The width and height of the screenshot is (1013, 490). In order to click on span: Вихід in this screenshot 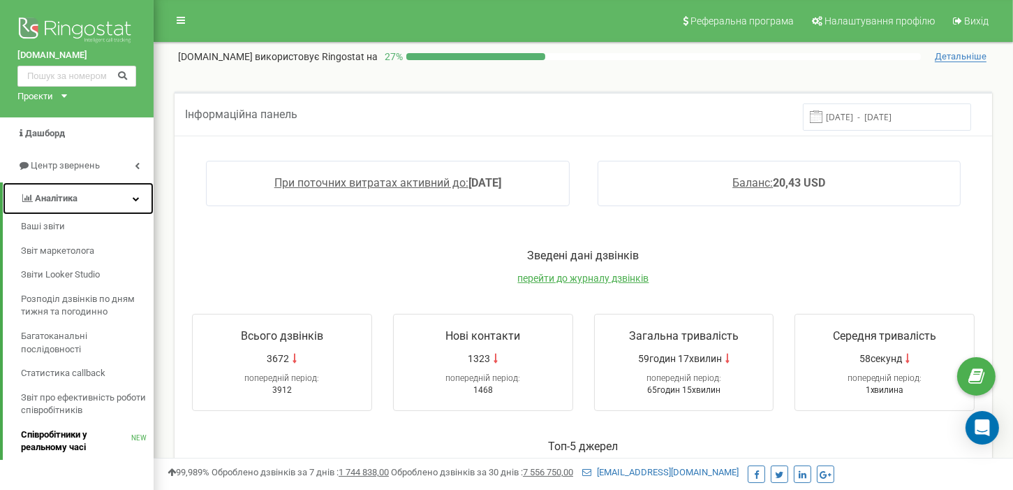, I will do `click(976, 21)`.